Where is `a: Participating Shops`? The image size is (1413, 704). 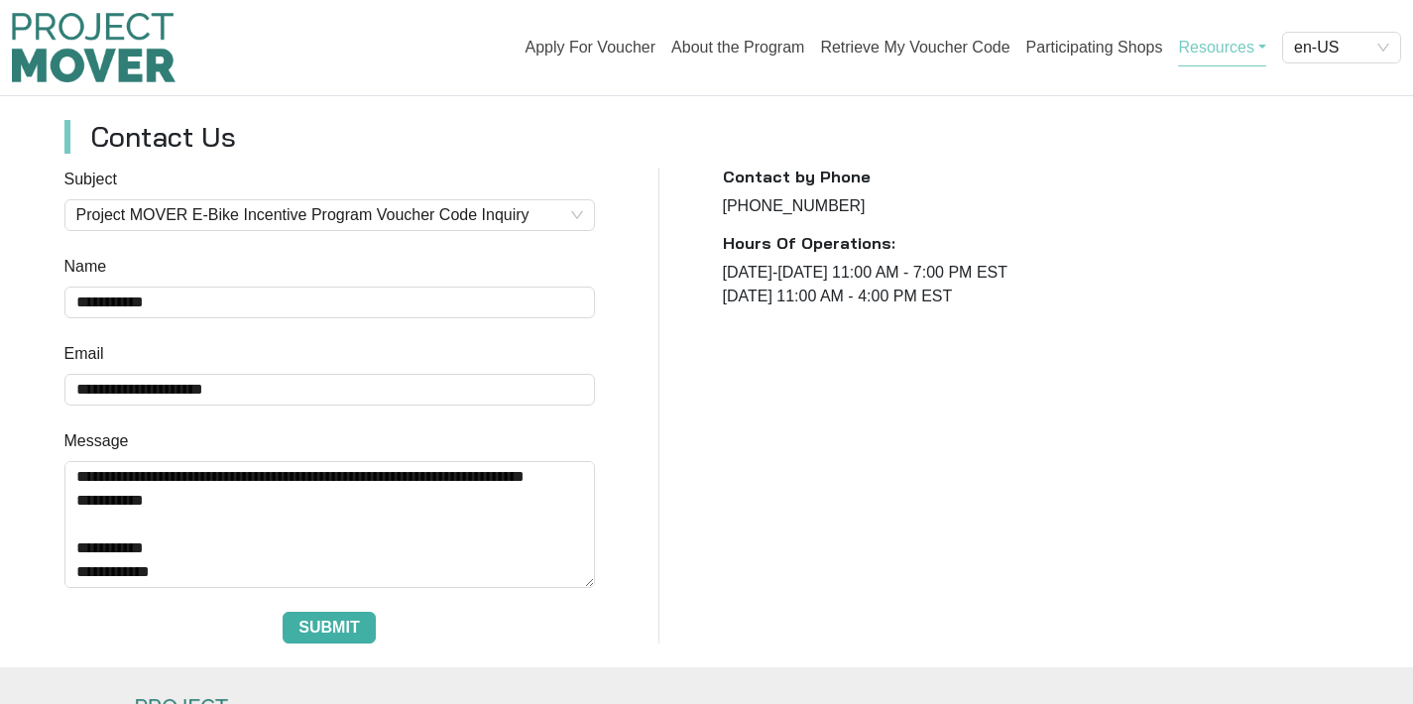 a: Participating Shops is located at coordinates (1094, 47).